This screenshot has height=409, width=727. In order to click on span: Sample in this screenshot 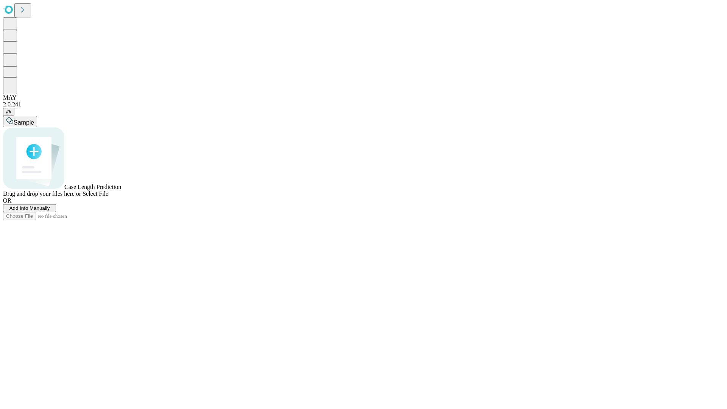, I will do `click(24, 122)`.